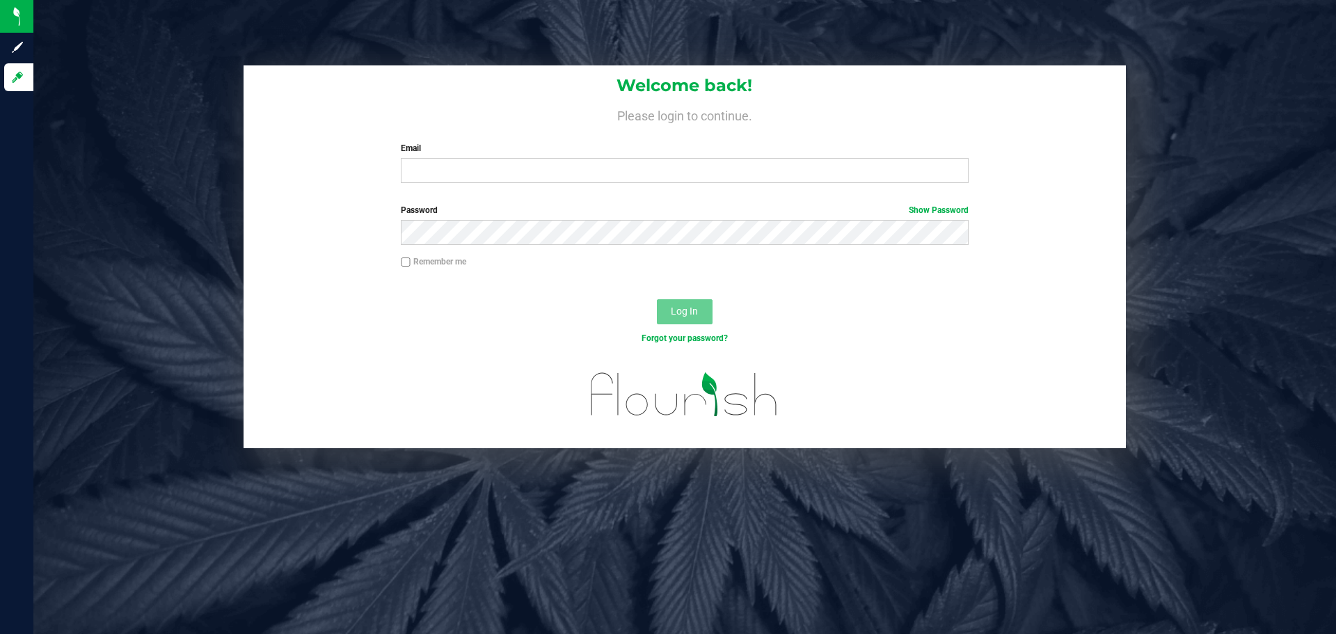  Describe the element at coordinates (685, 312) in the screenshot. I see `button: Log In` at that location.